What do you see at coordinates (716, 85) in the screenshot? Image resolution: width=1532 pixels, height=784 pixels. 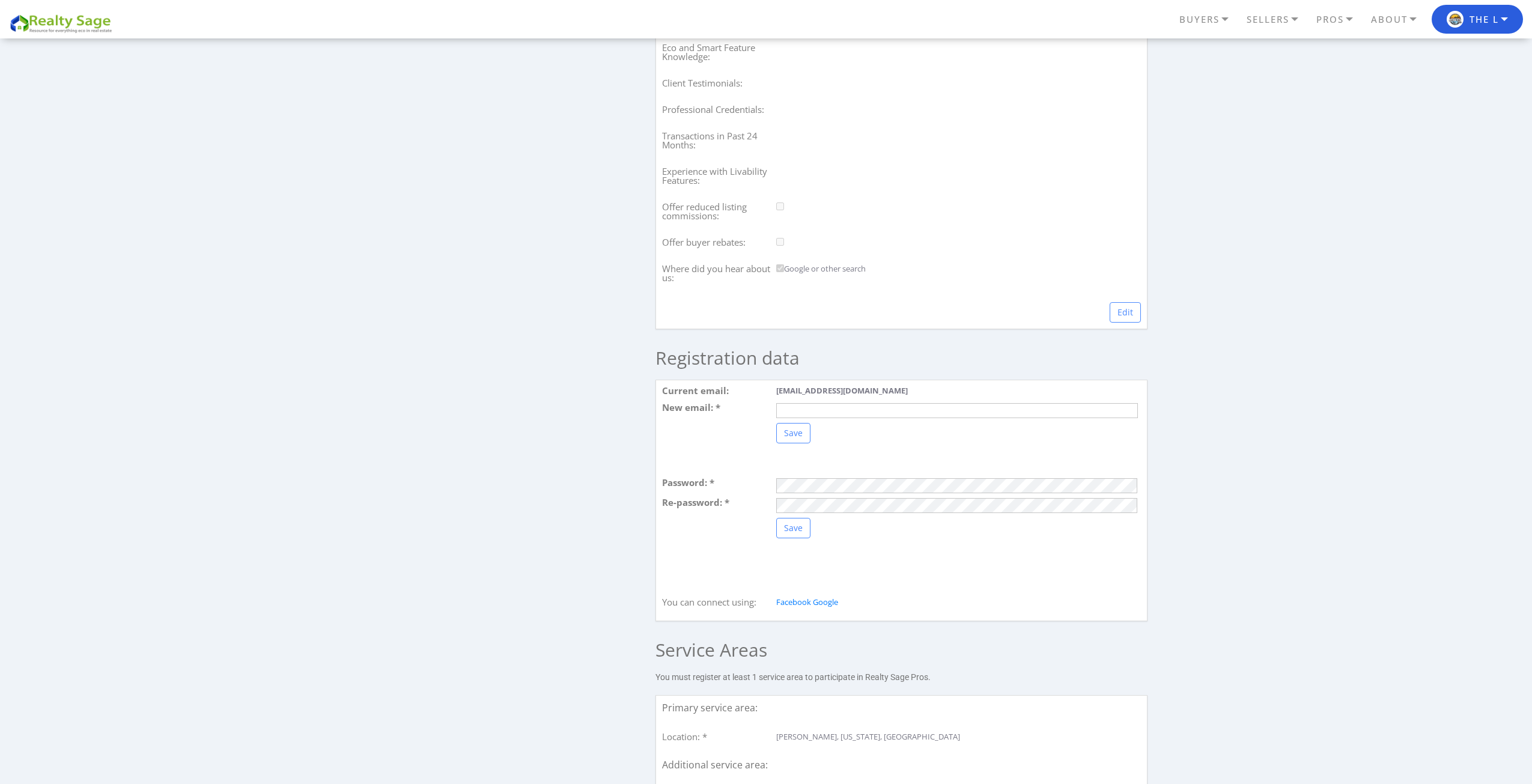 I see `div: Client Testimonials:` at bounding box center [716, 85].